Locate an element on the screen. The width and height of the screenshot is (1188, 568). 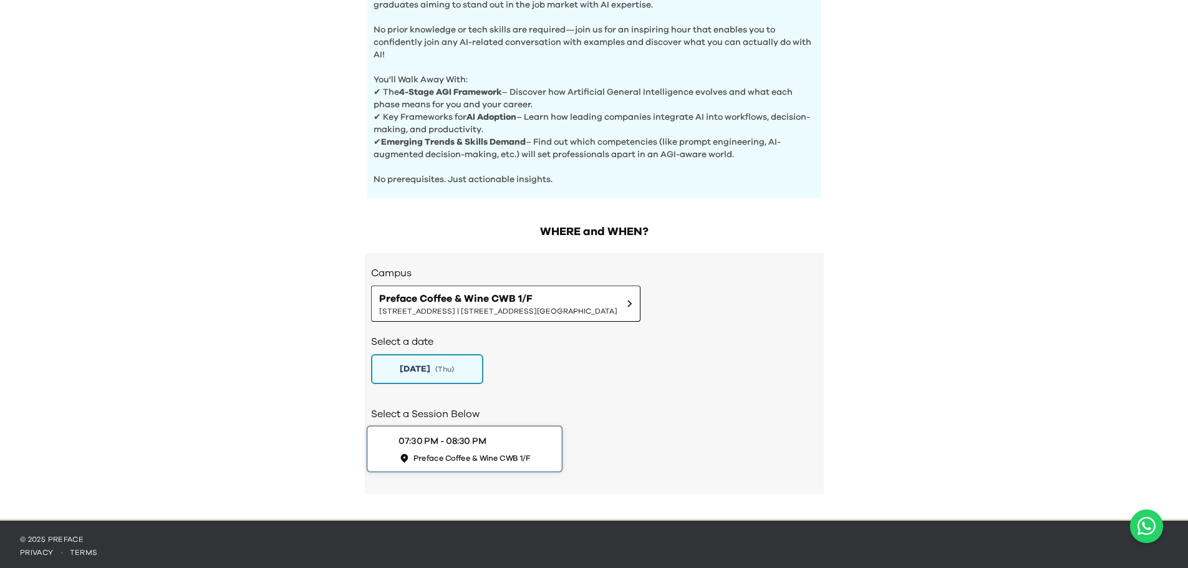
p: No prerequisites. Just actionable insights. is located at coordinates (594, 173).